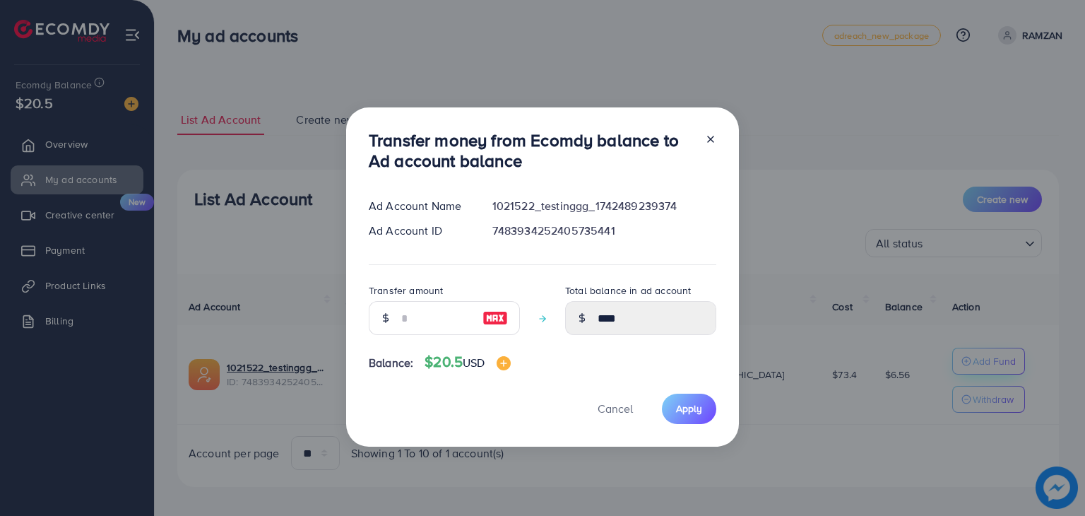 The height and width of the screenshot is (516, 1085). Describe the element at coordinates (419, 206) in the screenshot. I see `div: Ad Account Name` at that location.